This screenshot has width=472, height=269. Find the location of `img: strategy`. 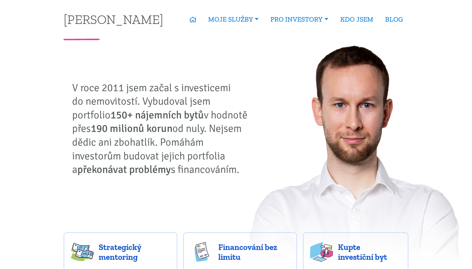

img: strategy is located at coordinates (82, 252).